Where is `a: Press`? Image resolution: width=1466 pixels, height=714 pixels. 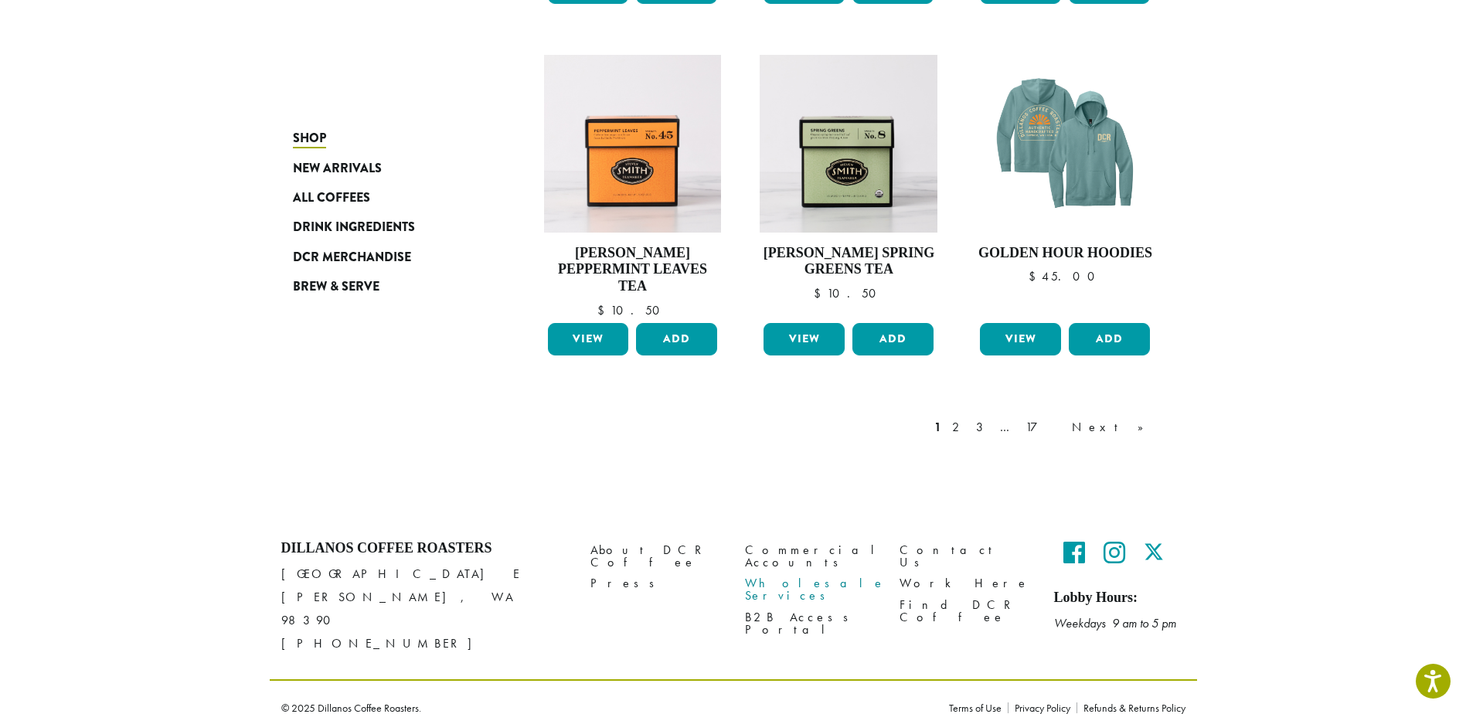 a: Press is located at coordinates (656, 583).